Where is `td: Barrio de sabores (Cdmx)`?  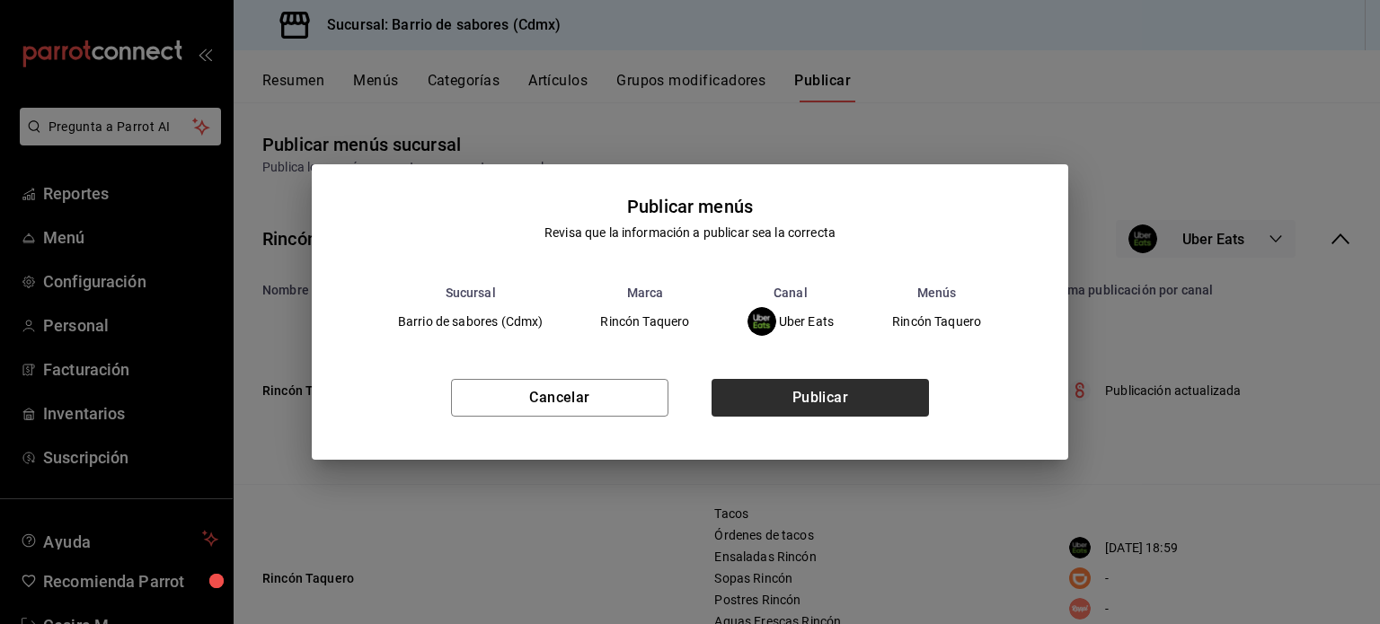
td: Barrio de sabores (Cdmx) is located at coordinates (471, 322).